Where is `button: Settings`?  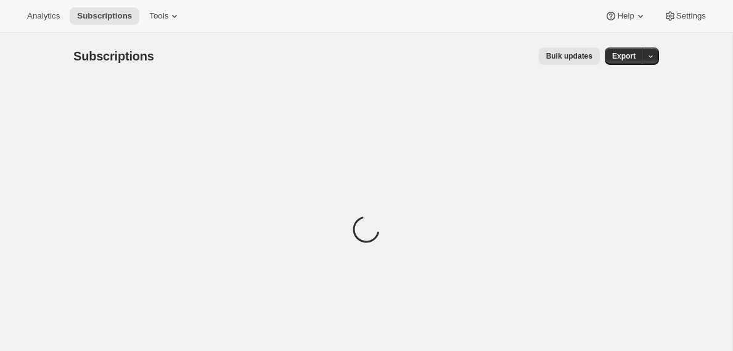
button: Settings is located at coordinates (685, 16).